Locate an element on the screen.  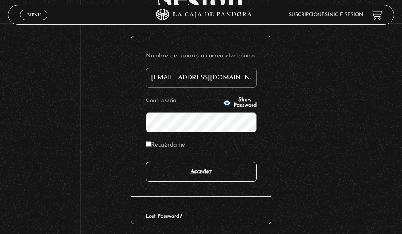
label: Recuérdame is located at coordinates (166, 145).